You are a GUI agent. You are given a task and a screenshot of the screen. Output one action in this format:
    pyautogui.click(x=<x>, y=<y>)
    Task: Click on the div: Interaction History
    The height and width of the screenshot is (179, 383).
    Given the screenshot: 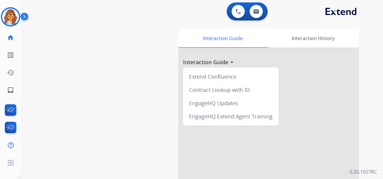 What is the action you would take?
    pyautogui.click(x=313, y=38)
    